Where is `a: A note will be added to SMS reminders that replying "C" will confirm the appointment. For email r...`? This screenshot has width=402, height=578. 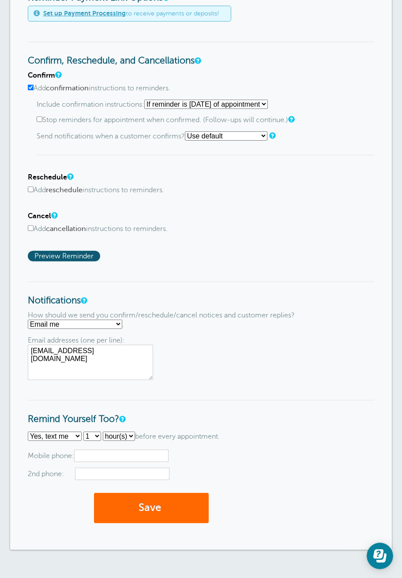
a: A note will be added to SMS reminders that replying "C" will confirm the appointment. For email r... is located at coordinates (58, 74).